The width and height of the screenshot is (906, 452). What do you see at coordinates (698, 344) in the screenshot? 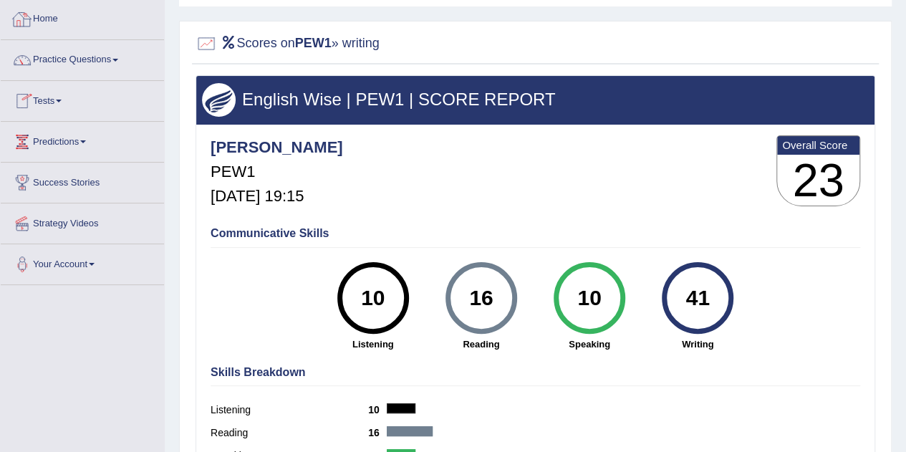
I see `strong: Writing` at bounding box center [698, 344].